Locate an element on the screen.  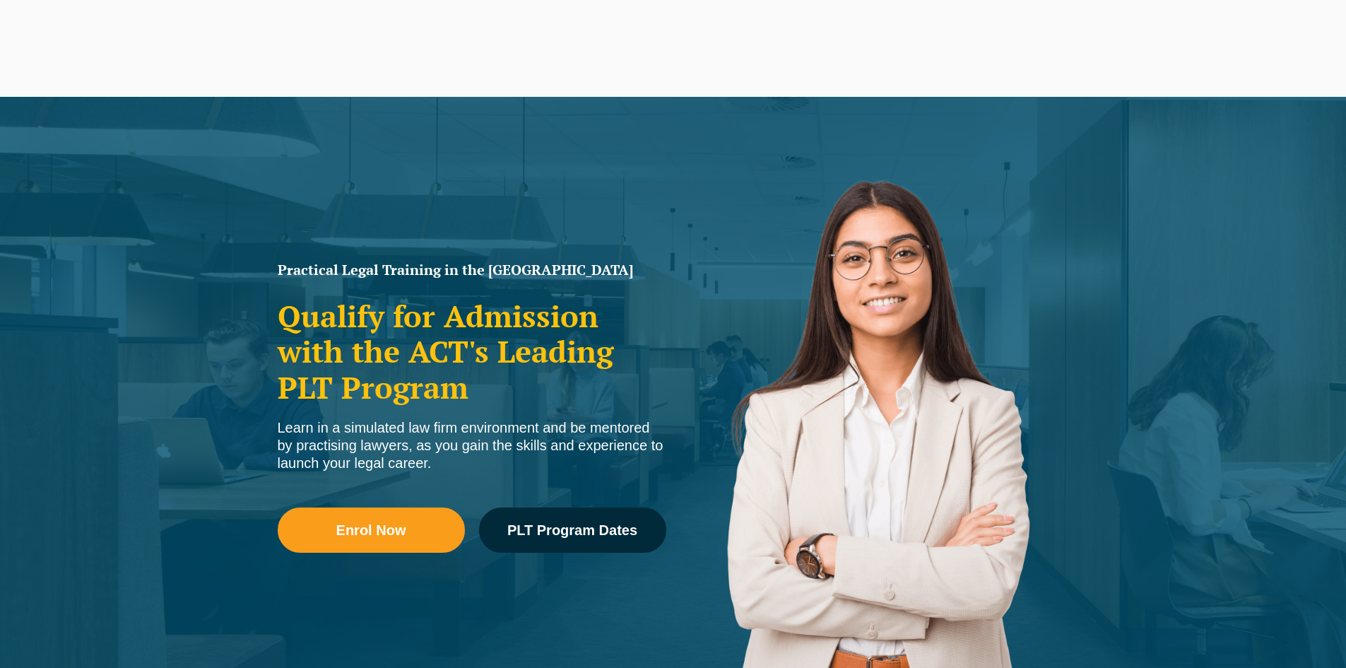
a: Enrol Now is located at coordinates (371, 530).